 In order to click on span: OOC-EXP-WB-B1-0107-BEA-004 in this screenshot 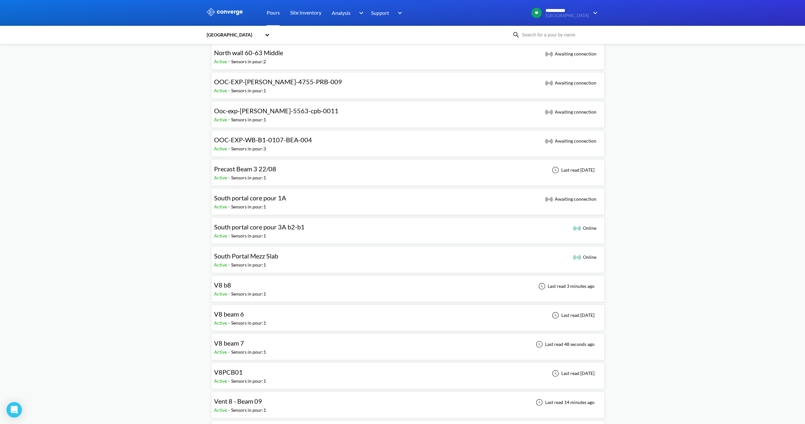, I will do `click(263, 140)`.